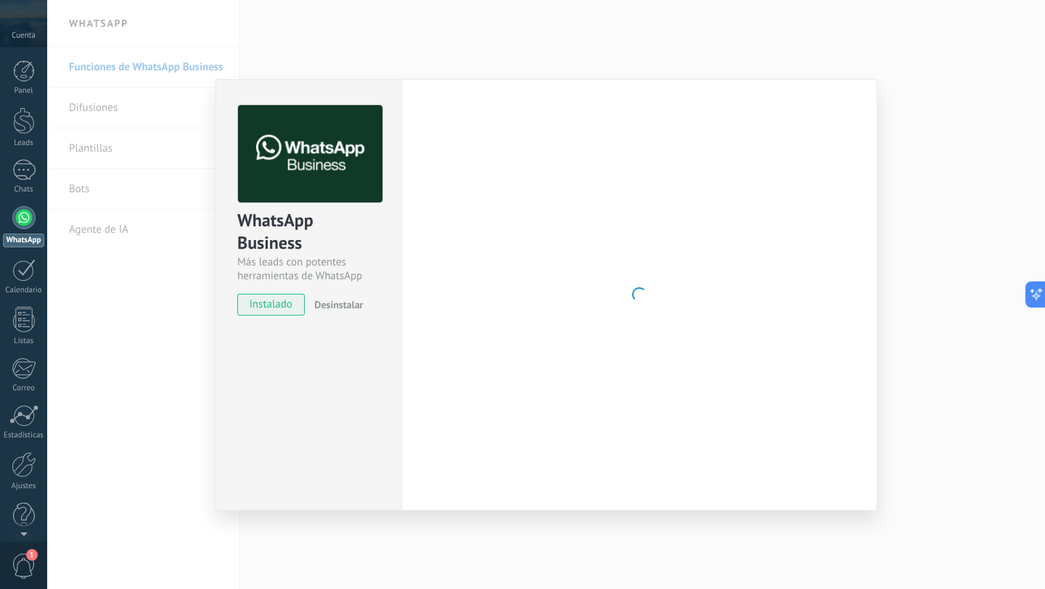 The width and height of the screenshot is (1045, 589). I want to click on div: WhatsApp, so click(23, 240).